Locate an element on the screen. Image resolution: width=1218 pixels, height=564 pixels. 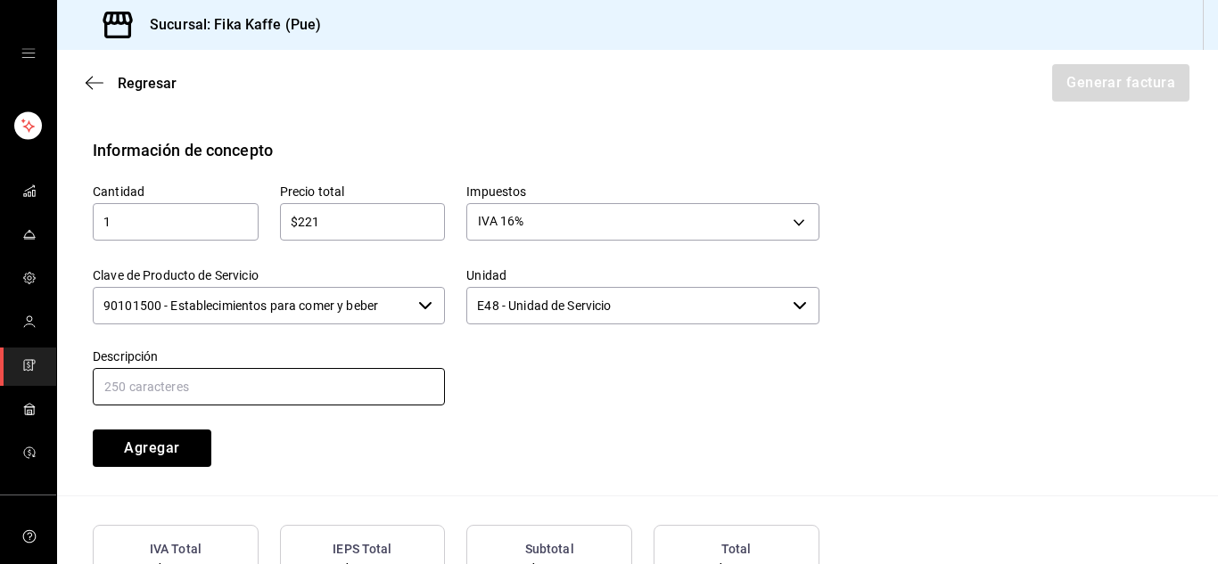
h3: Sucursal: Fika Kaffe (Pue) is located at coordinates (228, 25).